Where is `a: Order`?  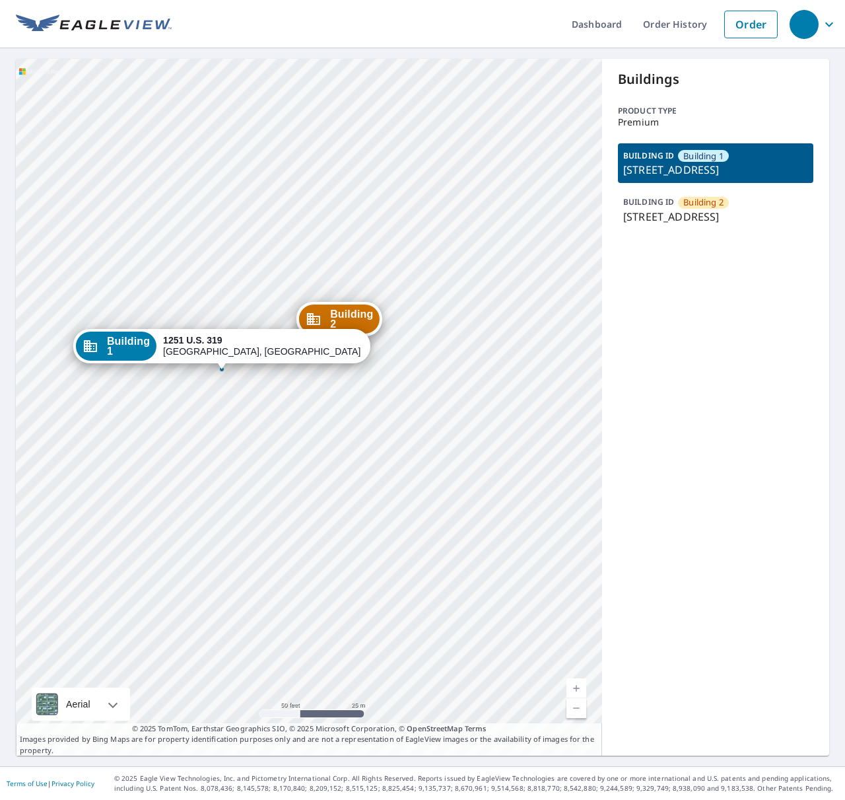 a: Order is located at coordinates (751, 24).